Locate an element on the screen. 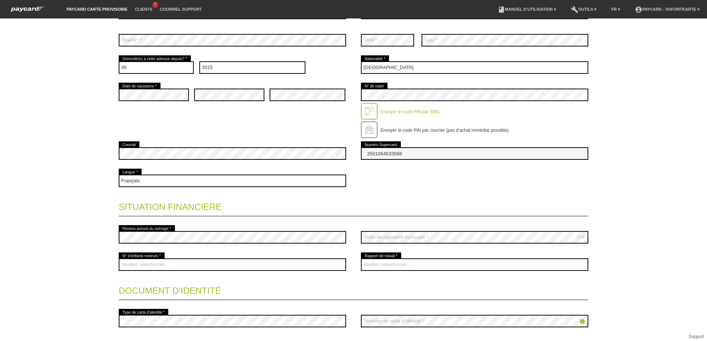 This screenshot has height=341, width=707. a: buildOutils ▾ is located at coordinates (583, 9).